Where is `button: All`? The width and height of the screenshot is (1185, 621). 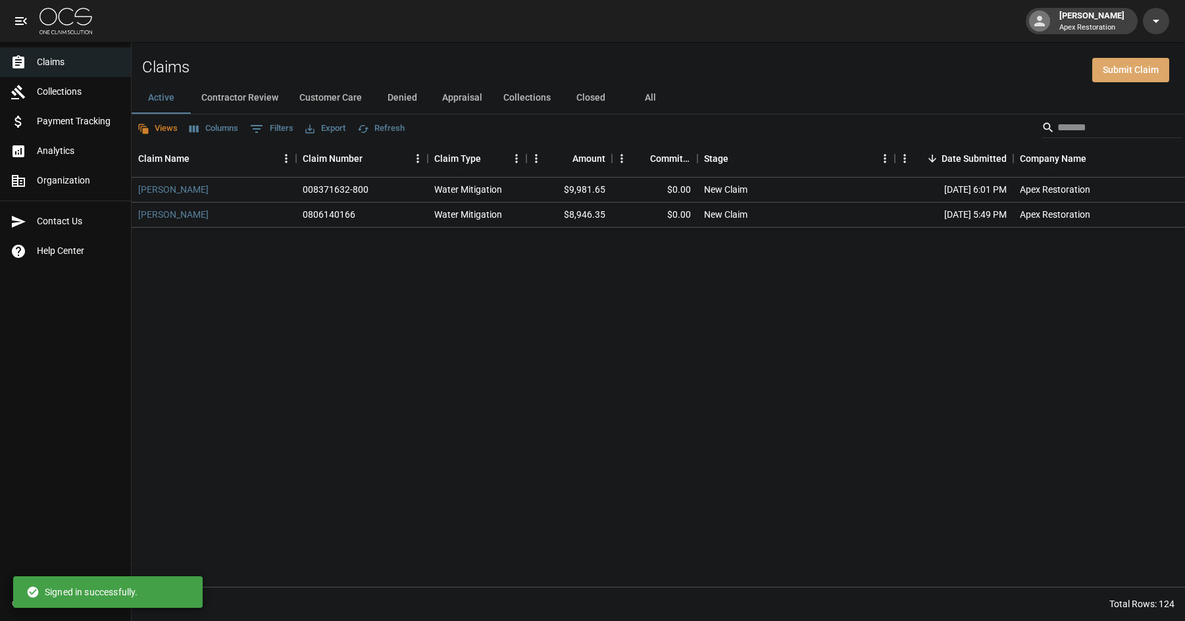 button: All is located at coordinates (650, 98).